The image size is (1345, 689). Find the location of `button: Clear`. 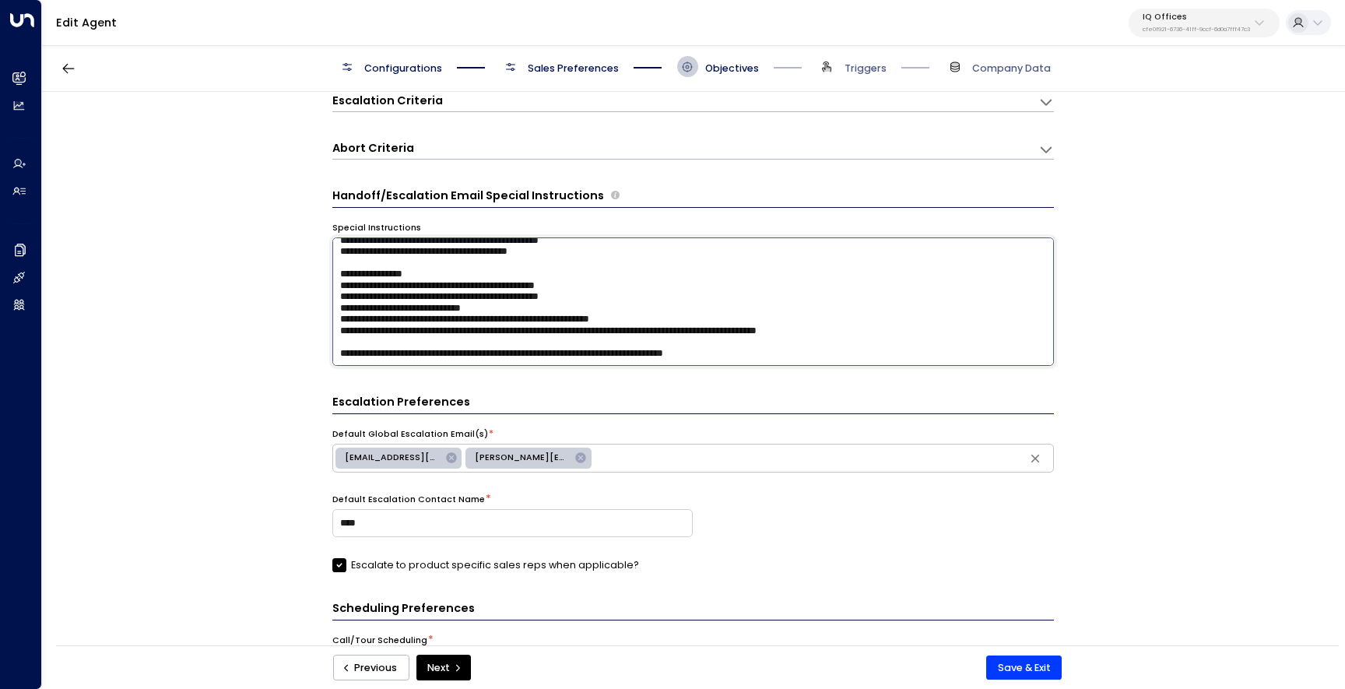

button: Clear is located at coordinates (1035, 458).